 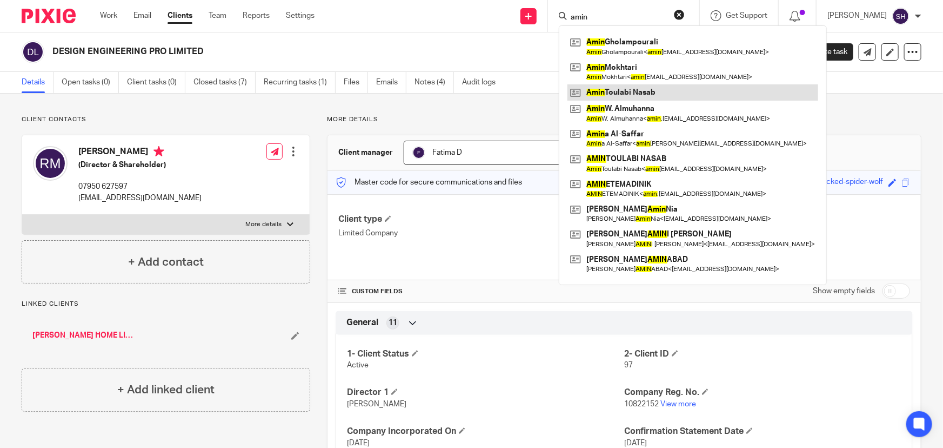 What do you see at coordinates (356, 82) in the screenshot?
I see `a: Files` at bounding box center [356, 82].